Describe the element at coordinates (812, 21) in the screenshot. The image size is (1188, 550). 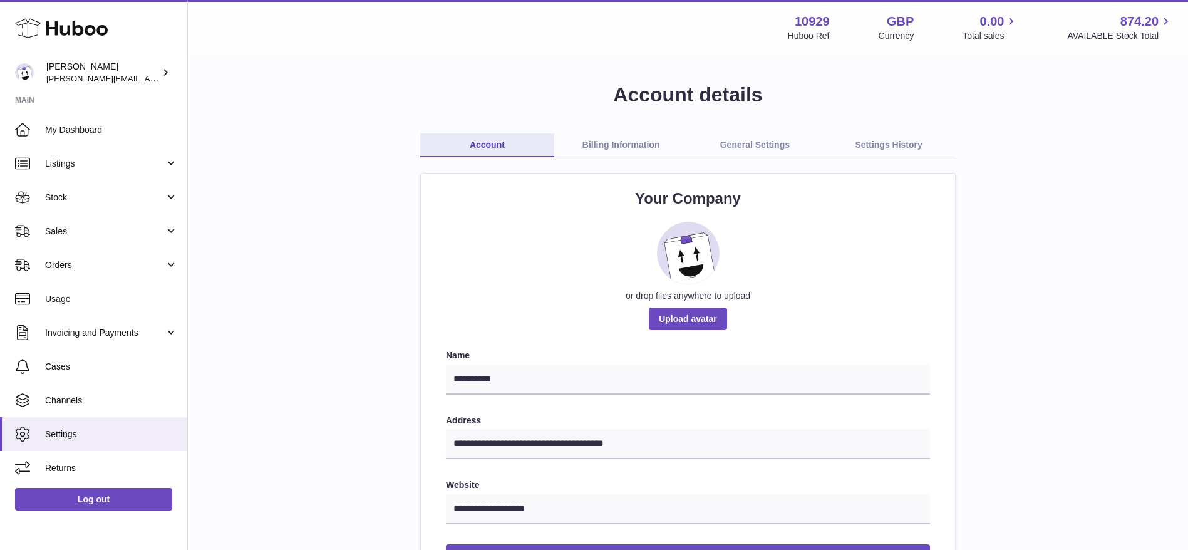
I see `strong: 10929` at that location.